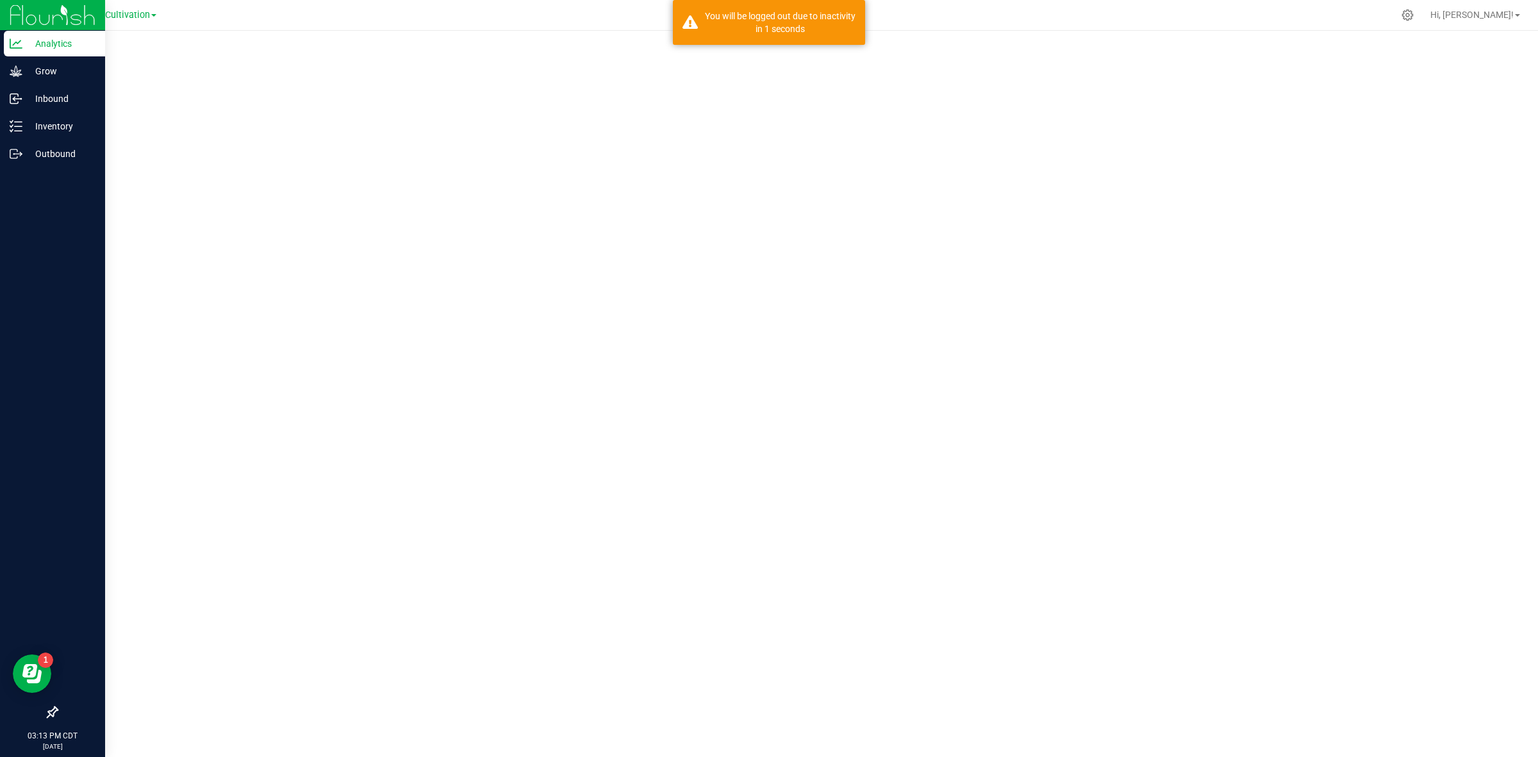 The width and height of the screenshot is (1538, 757). I want to click on inline-svg: Inventory, so click(16, 126).